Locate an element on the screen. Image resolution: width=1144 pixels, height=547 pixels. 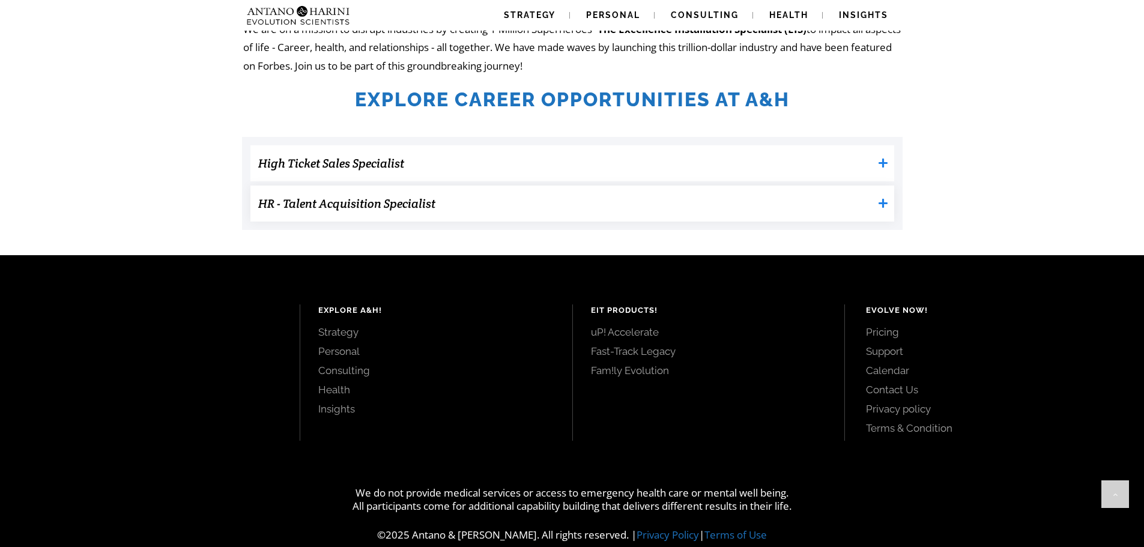
a: uP! Accelerate is located at coordinates (709, 332).